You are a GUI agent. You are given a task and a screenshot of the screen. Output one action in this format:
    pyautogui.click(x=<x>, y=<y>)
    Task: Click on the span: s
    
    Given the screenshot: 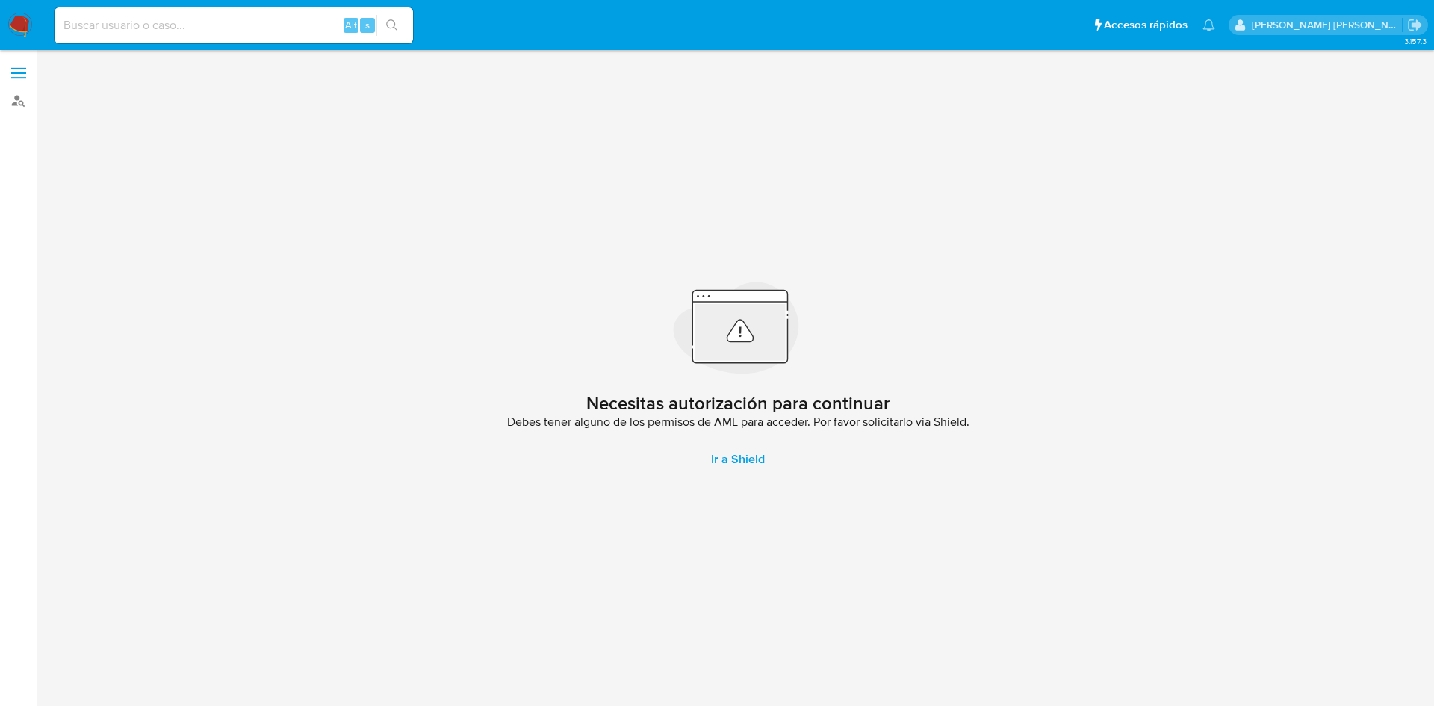 What is the action you would take?
    pyautogui.click(x=367, y=25)
    